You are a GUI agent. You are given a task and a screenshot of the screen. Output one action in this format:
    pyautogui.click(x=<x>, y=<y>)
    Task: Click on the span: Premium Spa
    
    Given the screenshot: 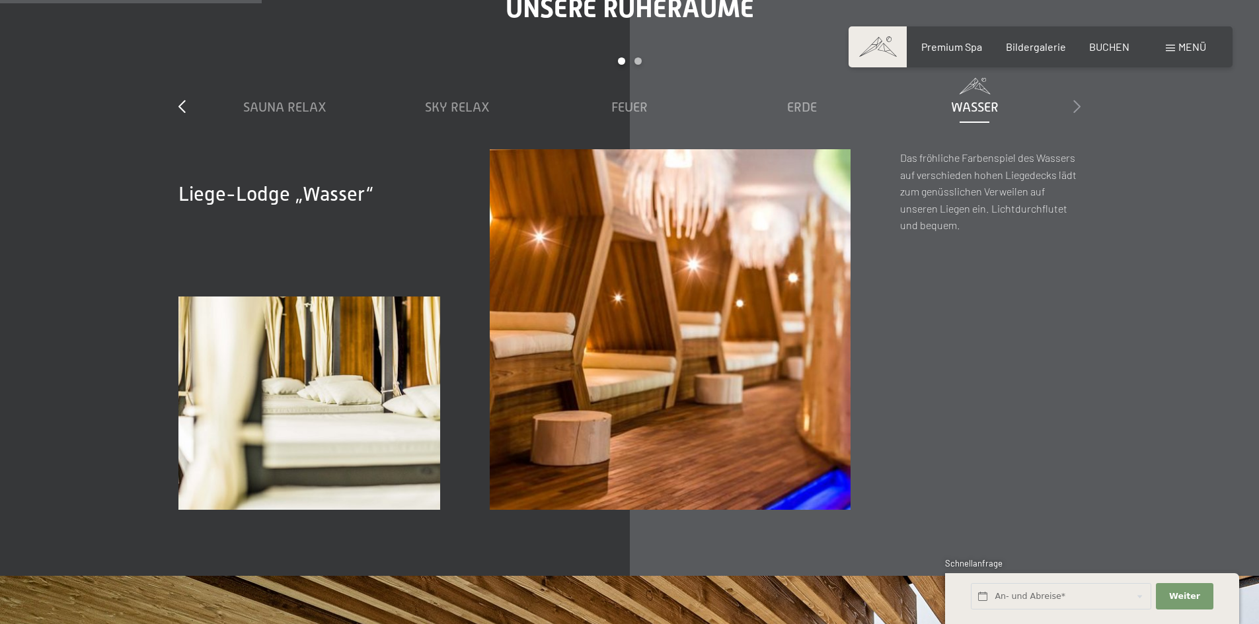 What is the action you would take?
    pyautogui.click(x=951, y=46)
    